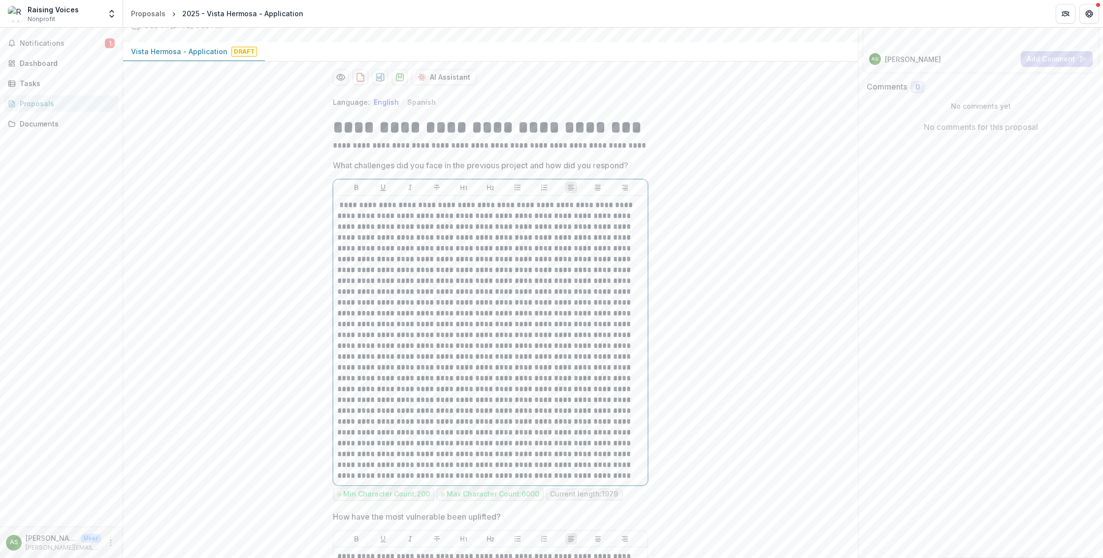  What do you see at coordinates (1056, 59) in the screenshot?
I see `button: Add Comment` at bounding box center [1056, 59].